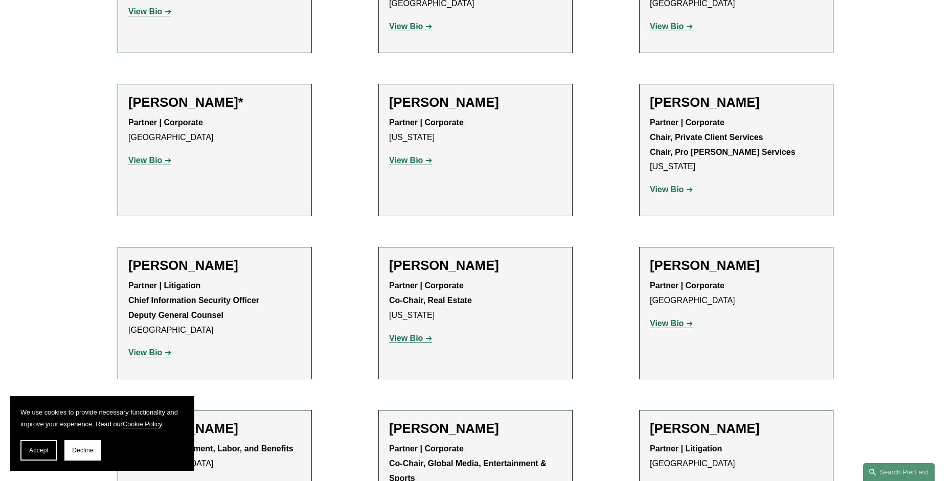 This screenshot has width=951, height=481. What do you see at coordinates (39, 450) in the screenshot?
I see `button: Accept` at bounding box center [39, 450].